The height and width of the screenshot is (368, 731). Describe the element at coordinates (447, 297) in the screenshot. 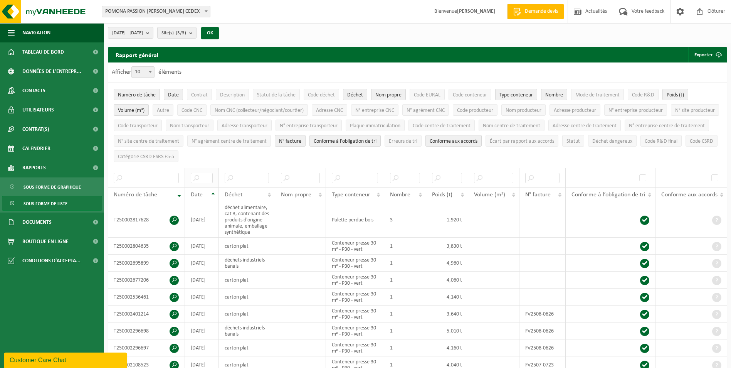

I see `td: 4,140 t` at that location.